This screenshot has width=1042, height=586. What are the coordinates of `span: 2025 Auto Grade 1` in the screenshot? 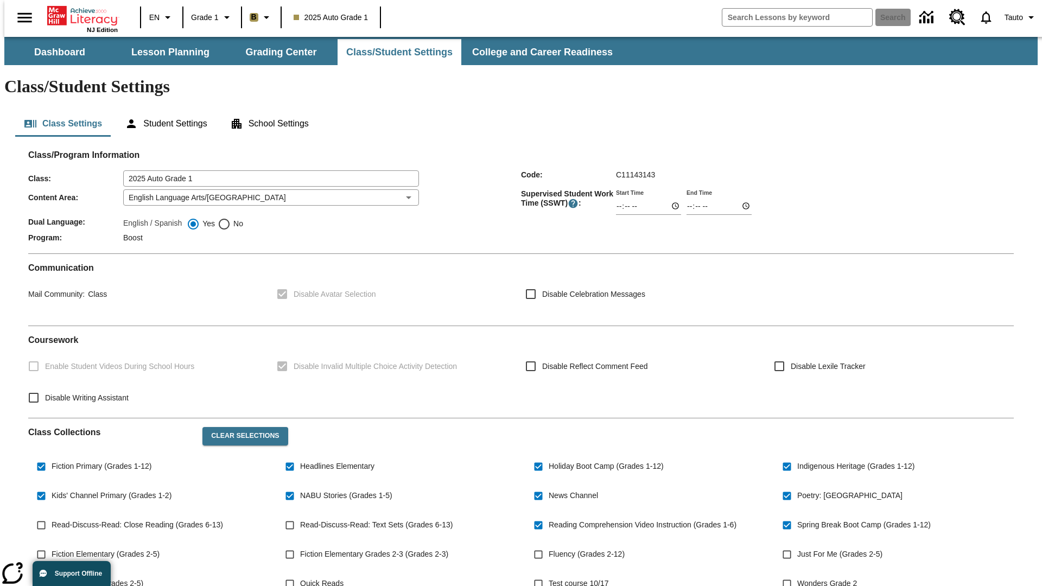 It's located at (331, 17).